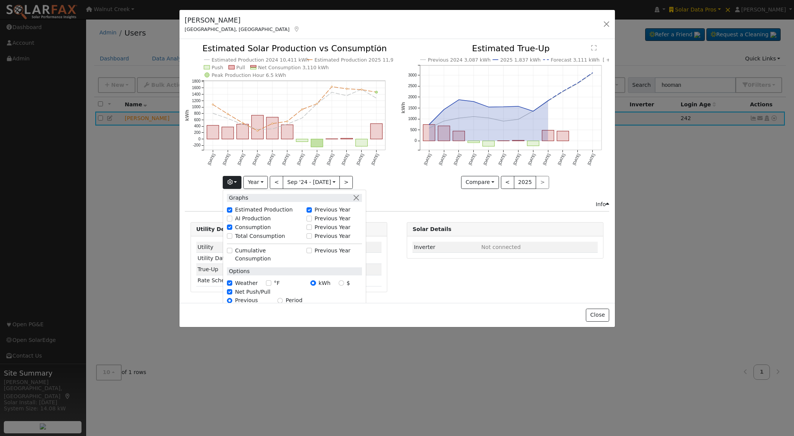 This screenshot has width=794, height=436. I want to click on text: 2000, so click(413, 97).